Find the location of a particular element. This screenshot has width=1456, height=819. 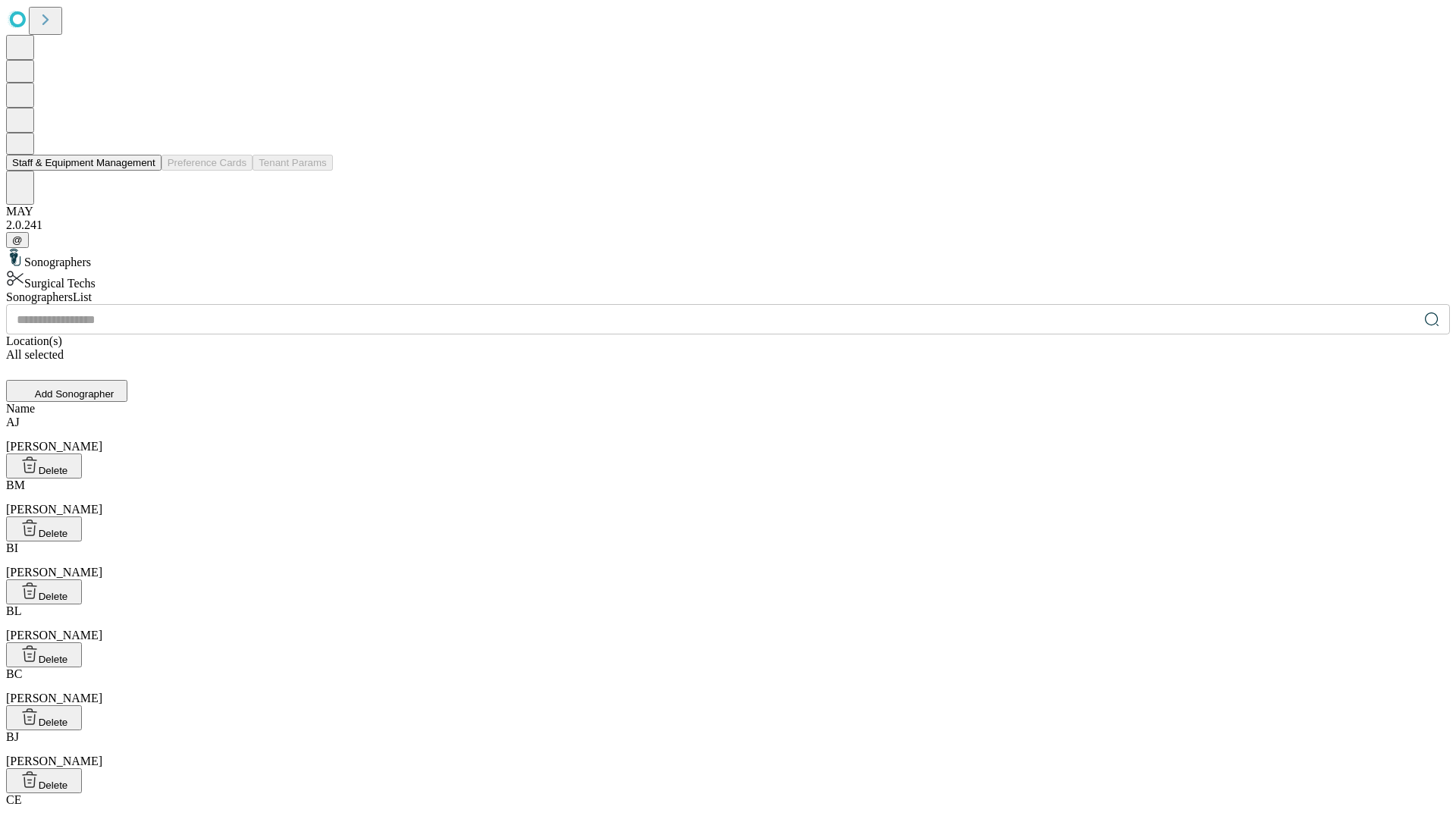

button: Add Sonographer is located at coordinates (67, 391).